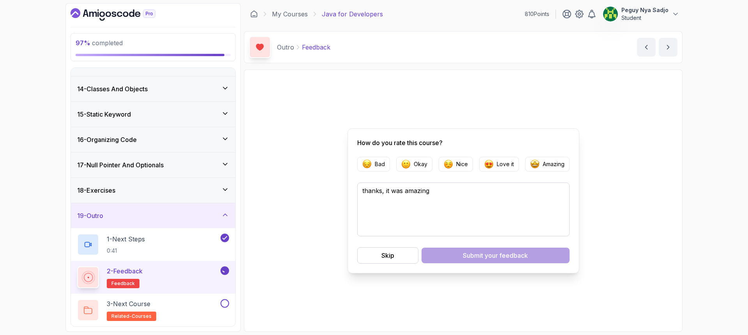 This screenshot has width=748, height=335. What do you see at coordinates (153, 89) in the screenshot?
I see `button: 14-Classes And Objects` at bounding box center [153, 89].